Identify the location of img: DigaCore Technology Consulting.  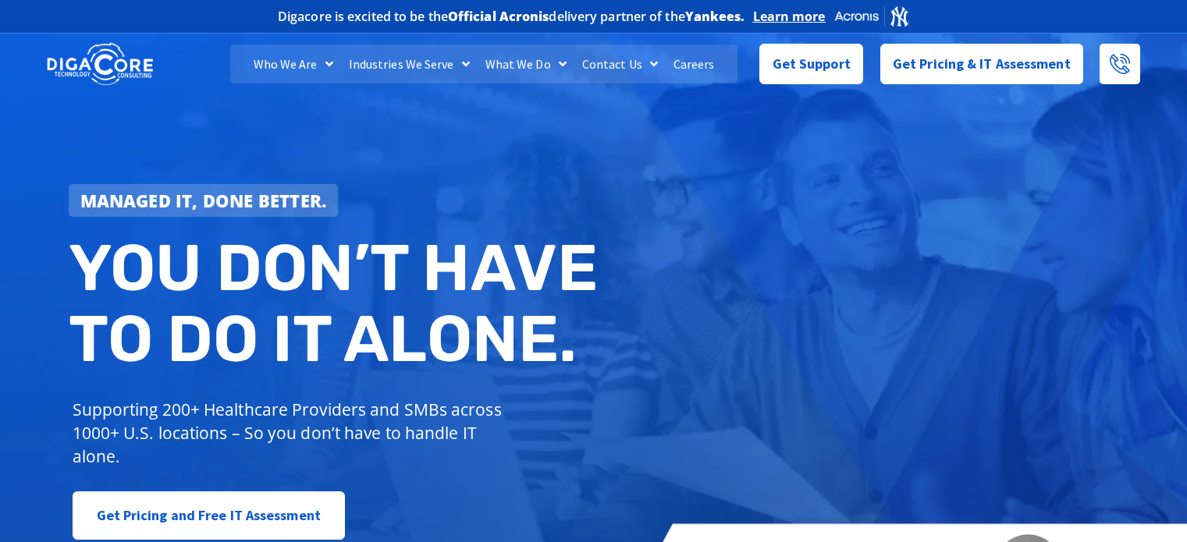
(100, 64).